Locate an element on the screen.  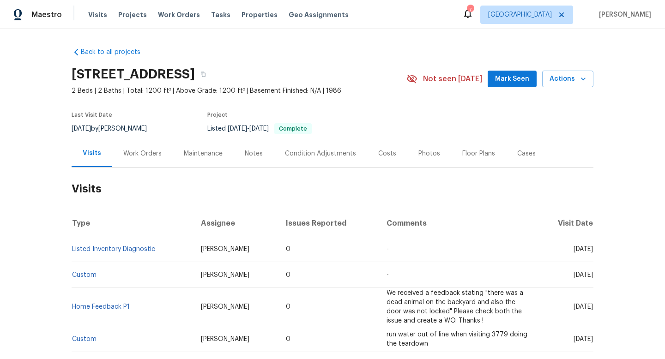
span: Project is located at coordinates (218, 115).